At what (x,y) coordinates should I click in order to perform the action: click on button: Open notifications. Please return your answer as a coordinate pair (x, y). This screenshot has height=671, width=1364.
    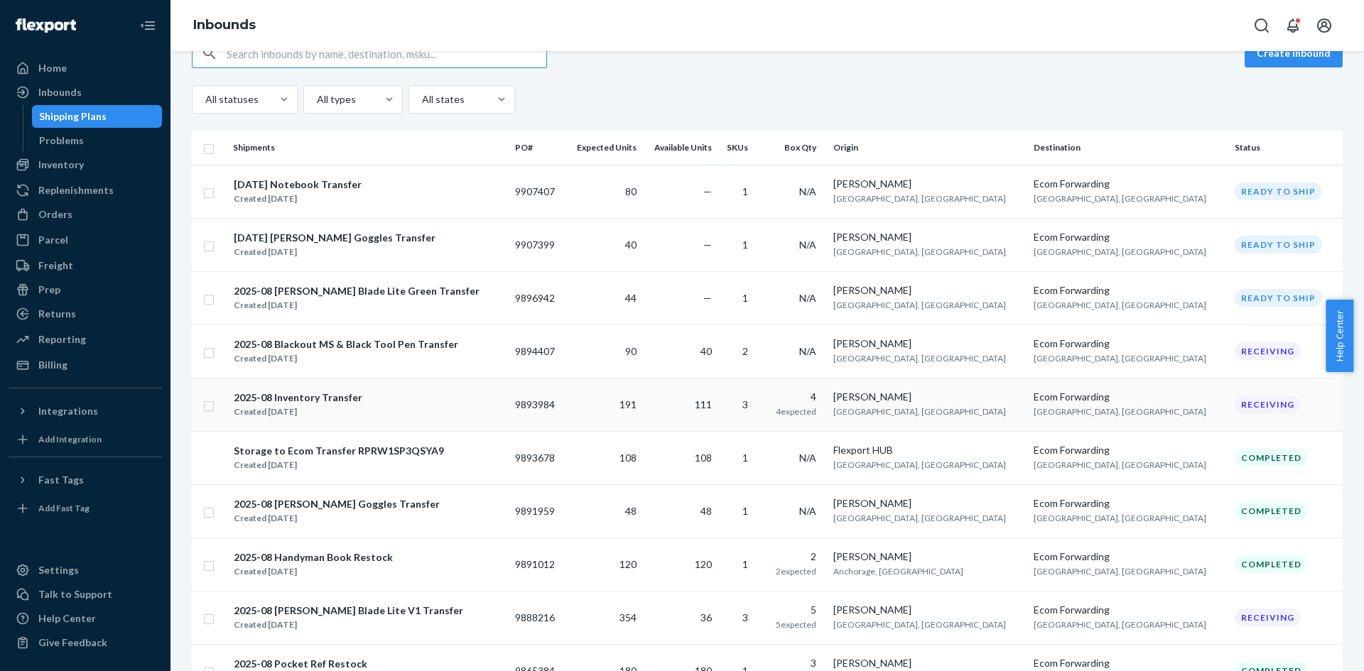
    Looking at the image, I should click on (1293, 26).